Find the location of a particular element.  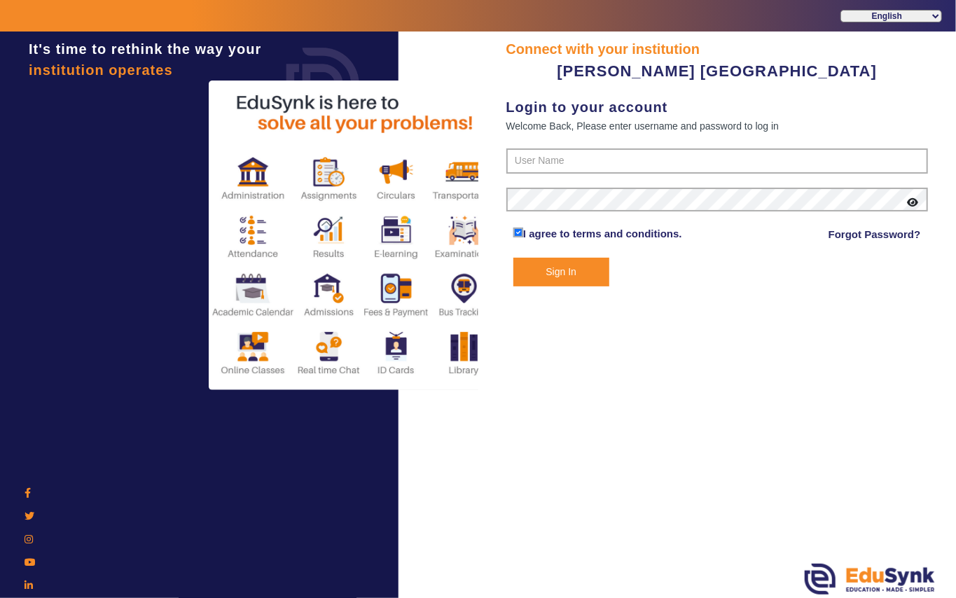

span: institution operates is located at coordinates (101, 70).